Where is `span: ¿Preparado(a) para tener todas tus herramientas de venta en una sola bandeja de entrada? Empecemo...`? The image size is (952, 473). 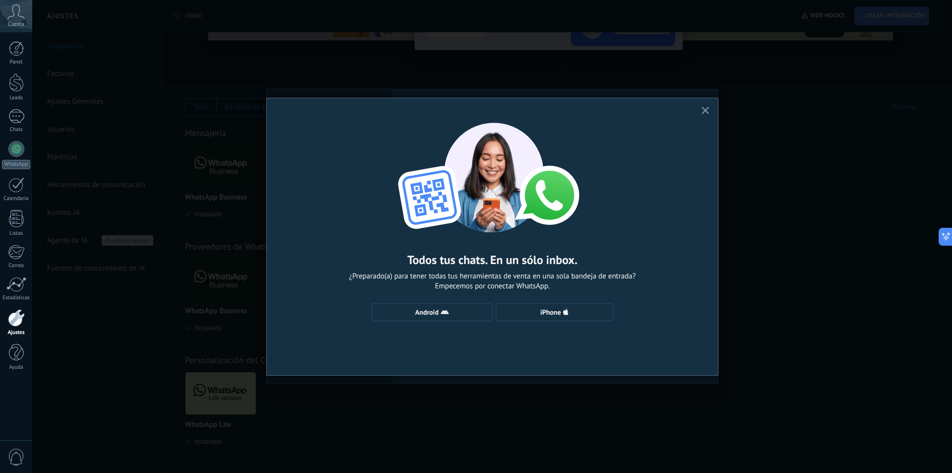
span: ¿Preparado(a) para tener todas tus herramientas de venta en una sola bandeja de entrada? Empecemo... is located at coordinates (493, 281).